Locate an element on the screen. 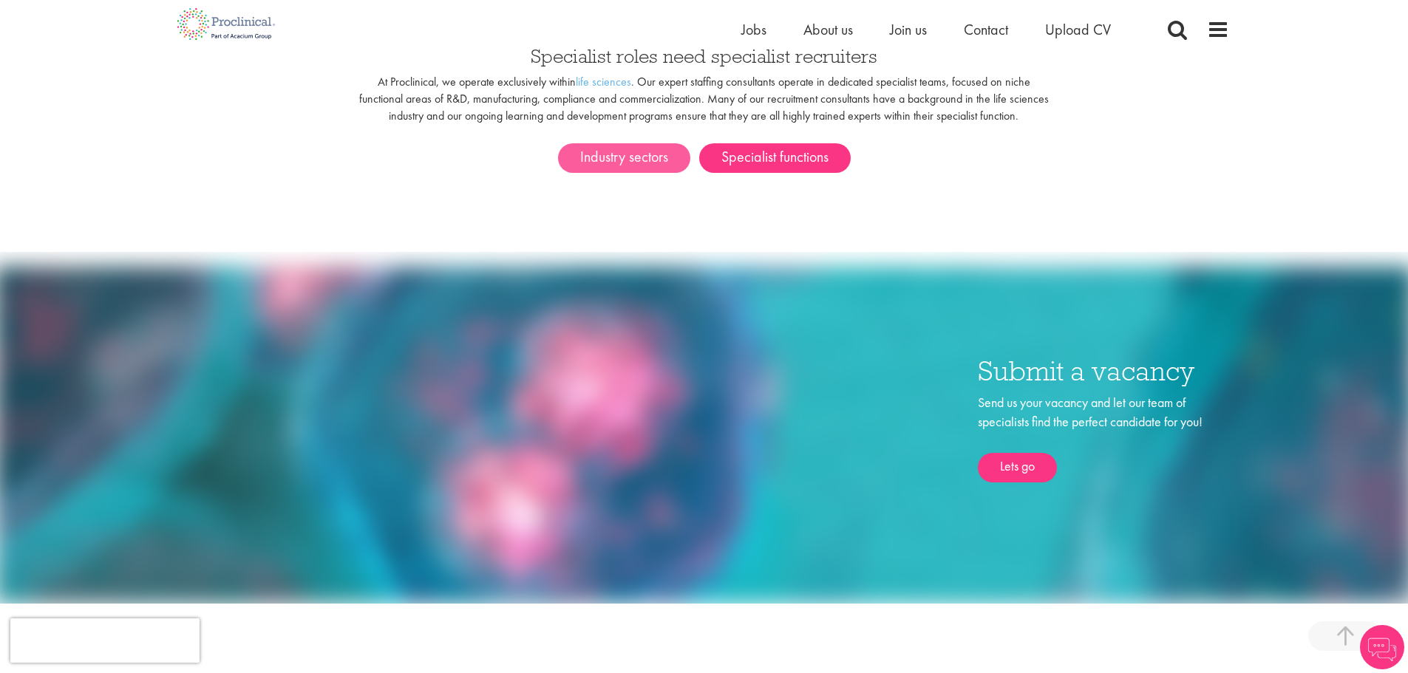  a: Industry sectors is located at coordinates (624, 158).